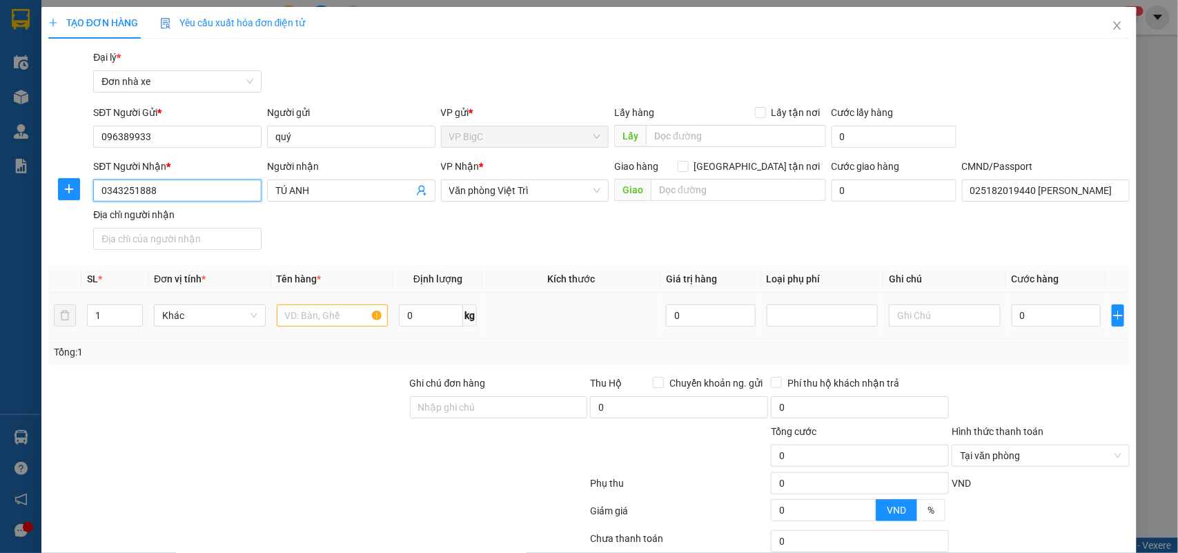  What do you see at coordinates (525, 113) in the screenshot?
I see `div: VP gửi` at bounding box center [525, 113].